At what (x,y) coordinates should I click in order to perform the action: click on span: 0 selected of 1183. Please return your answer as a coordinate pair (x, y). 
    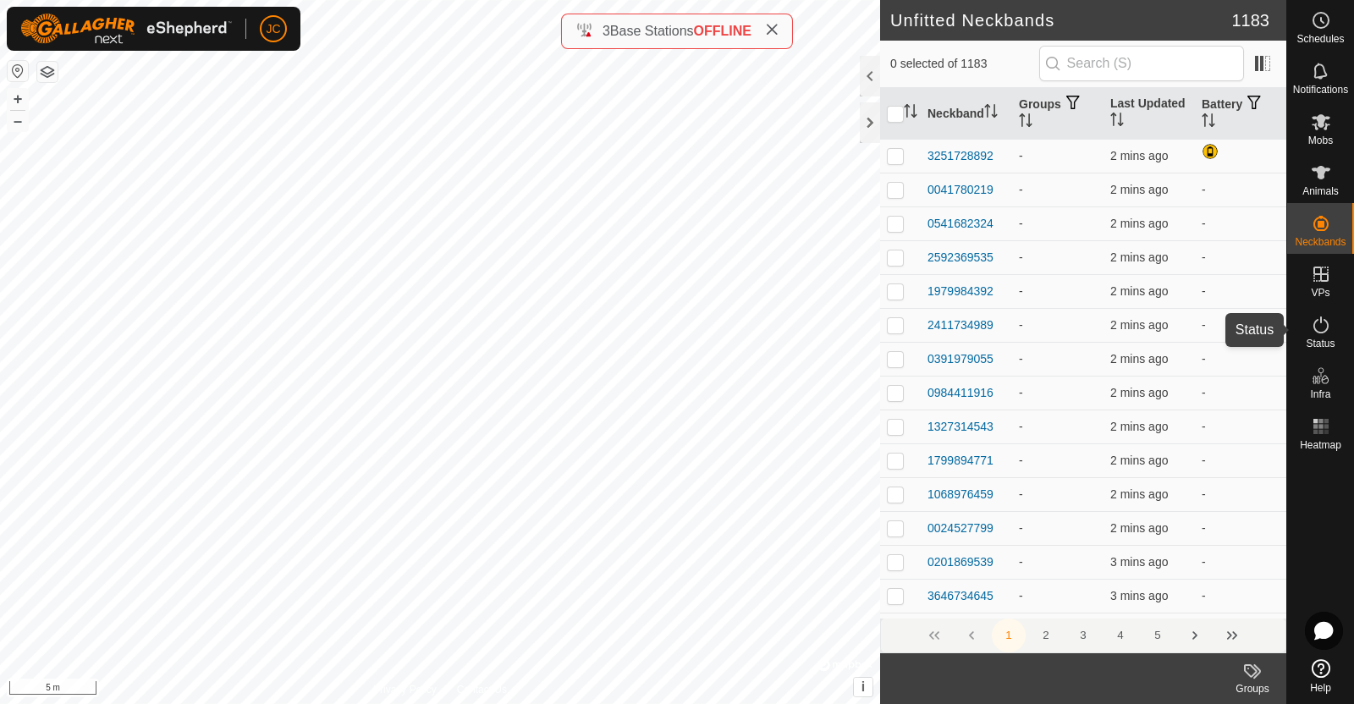
    Looking at the image, I should click on (965, 63).